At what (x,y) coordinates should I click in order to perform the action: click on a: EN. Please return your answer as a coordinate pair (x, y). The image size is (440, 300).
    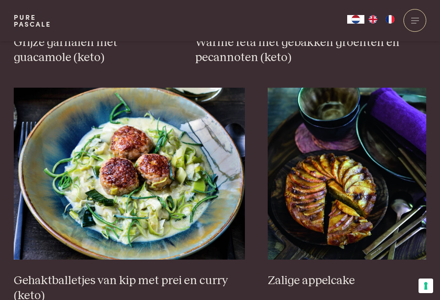
    Looking at the image, I should click on (373, 19).